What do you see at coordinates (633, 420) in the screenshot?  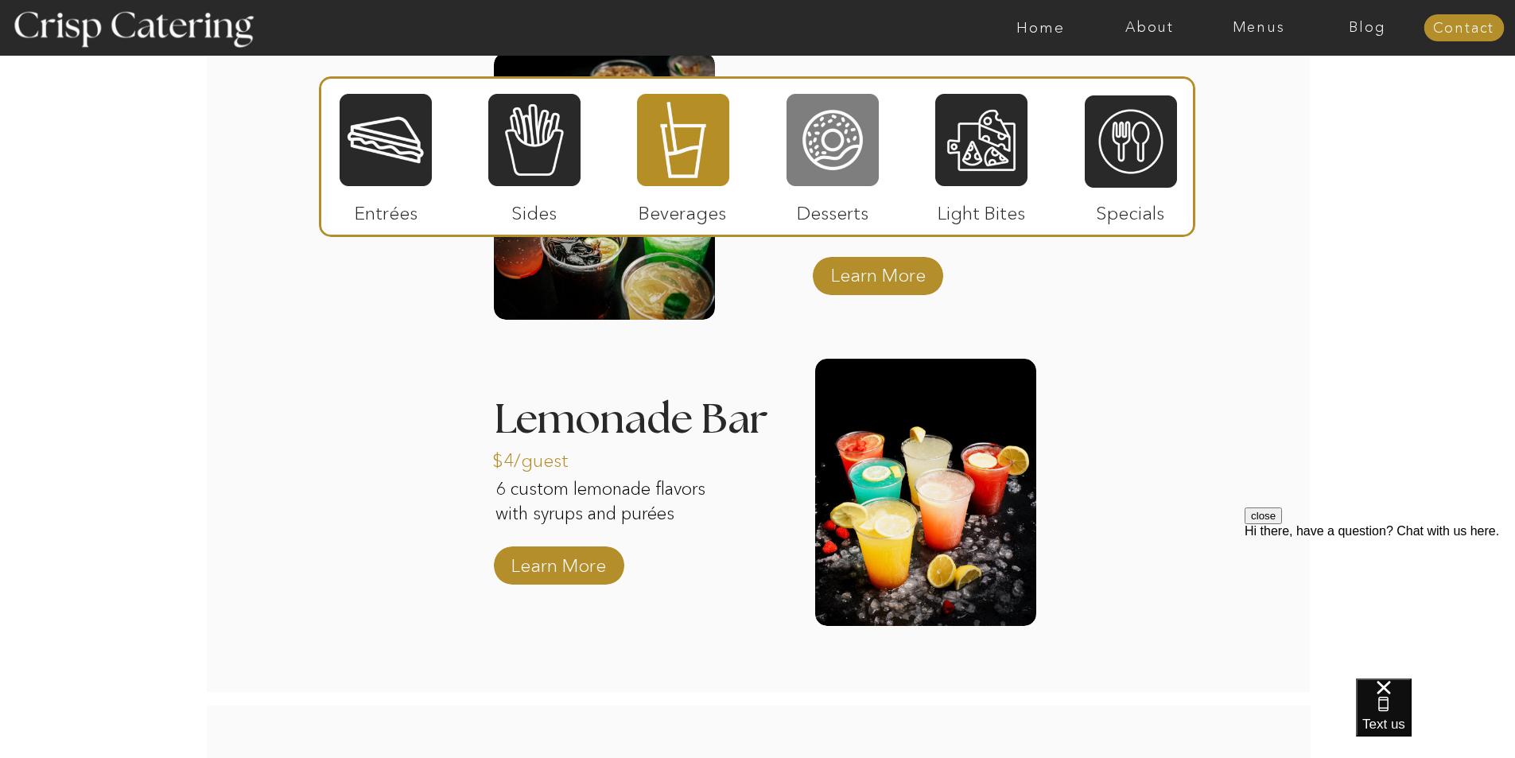 I see `h3: Lemonade Bar` at bounding box center [633, 420].